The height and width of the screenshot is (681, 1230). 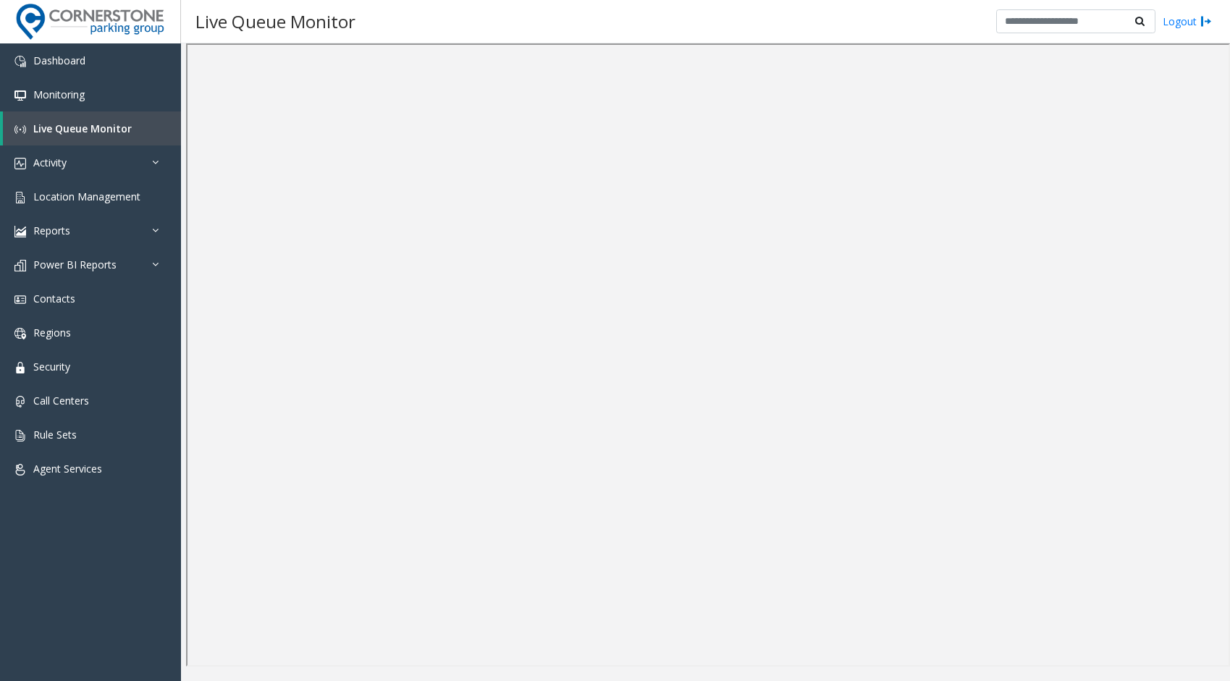 I want to click on span: Rule Sets, so click(x=55, y=434).